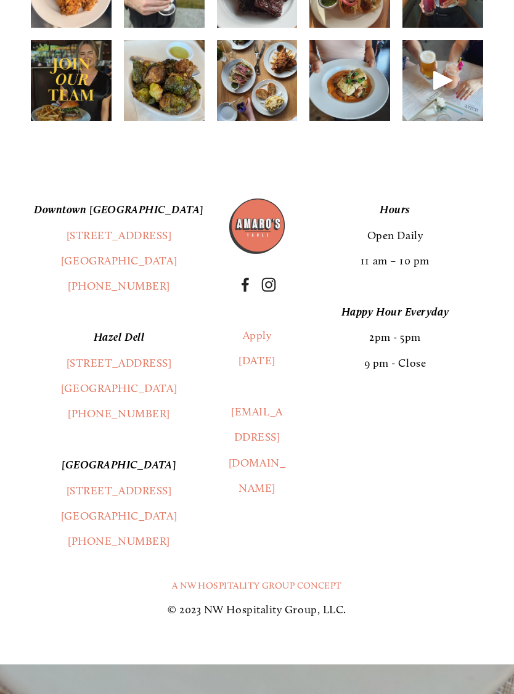 The image size is (514, 694). What do you see at coordinates (119, 337) in the screenshot?
I see `em: Hazel Dell` at bounding box center [119, 337].